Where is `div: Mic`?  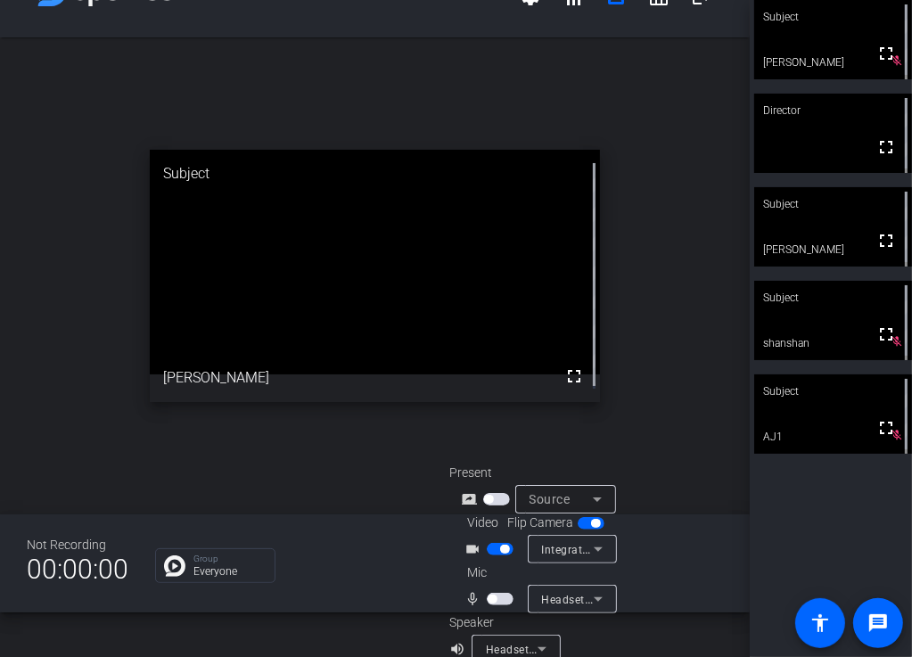 div: Mic is located at coordinates (539, 572).